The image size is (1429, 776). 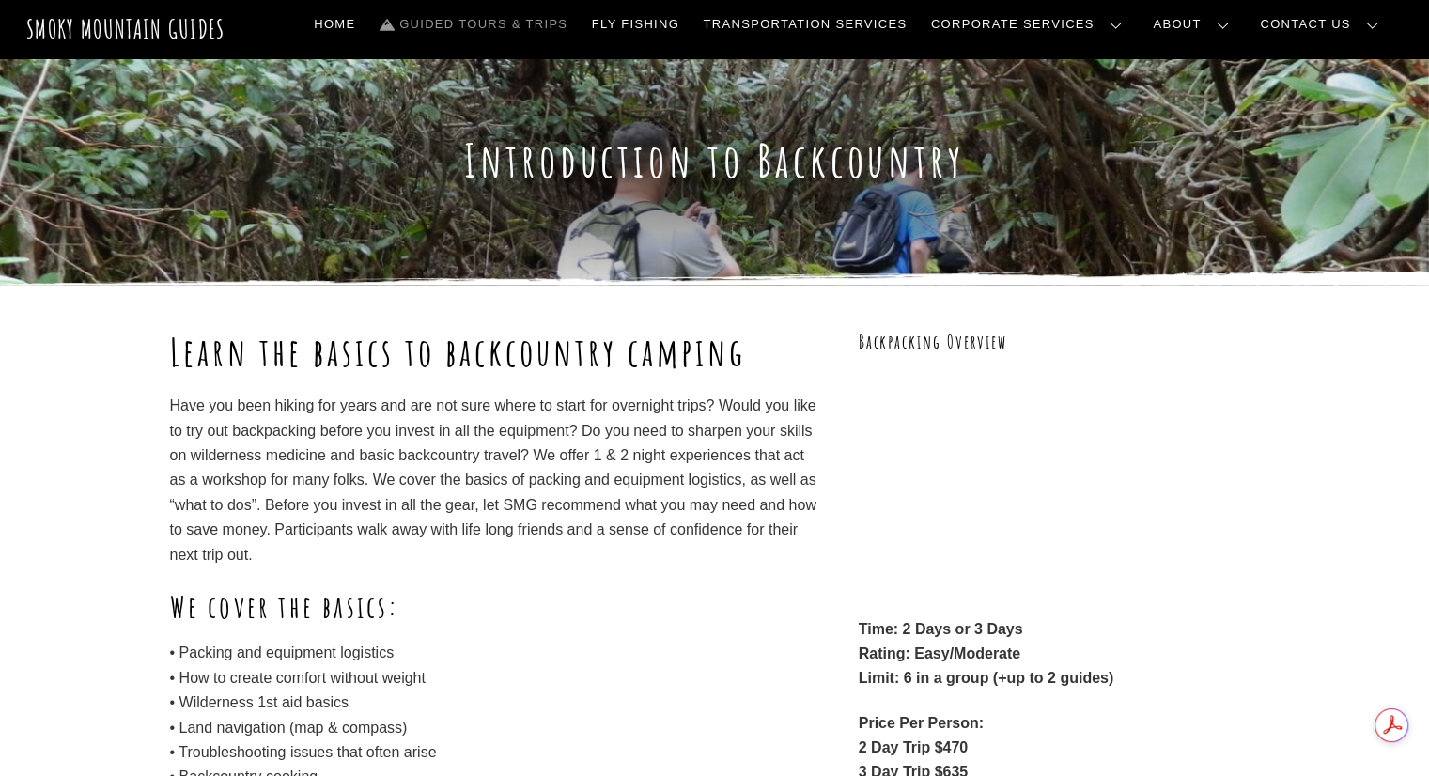 What do you see at coordinates (497, 607) in the screenshot?
I see `h2: We cover the basics:` at bounding box center [497, 607].